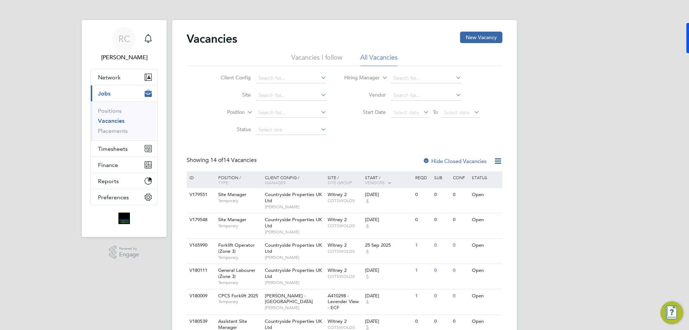  I want to click on button: Engage Resource Center, so click(672, 313).